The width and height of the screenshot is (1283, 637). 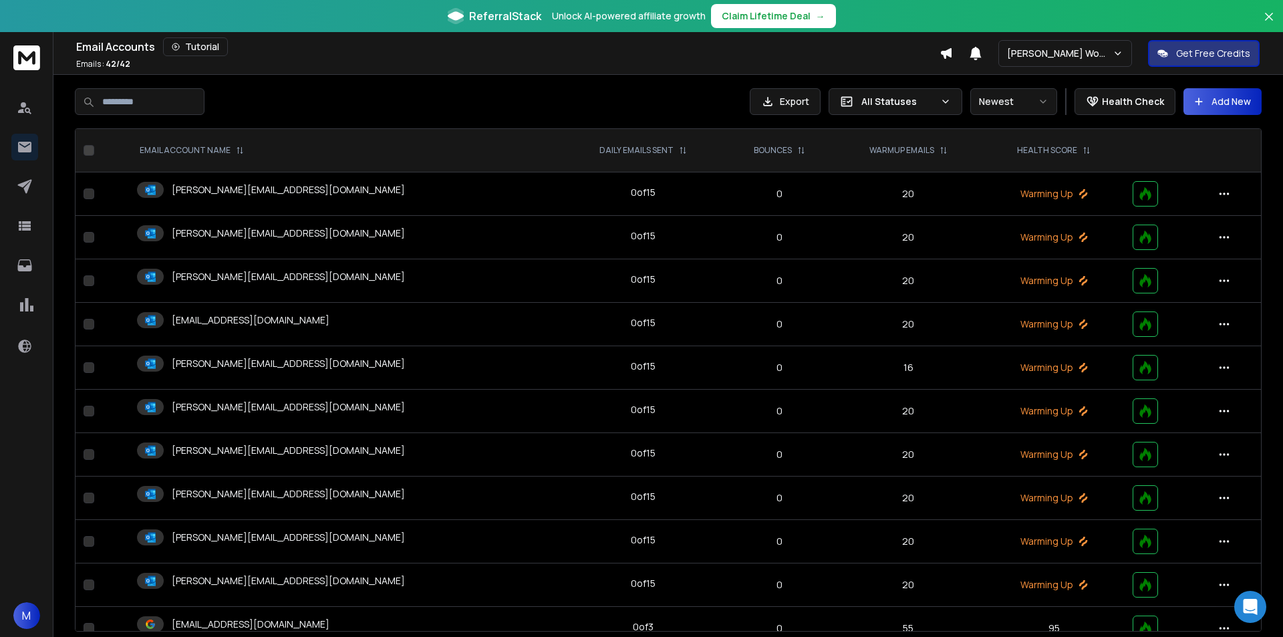 I want to click on button: Health Check, so click(x=1125, y=102).